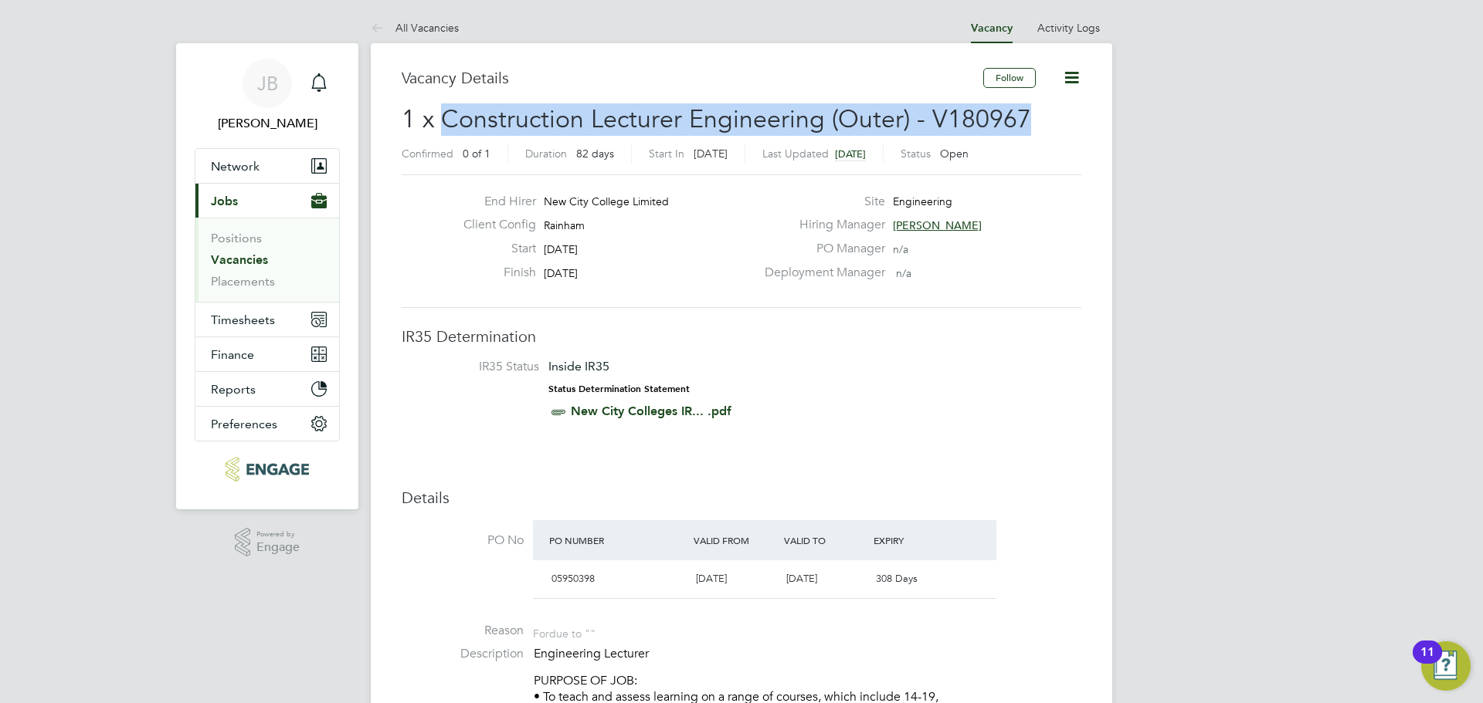 This screenshot has width=1483, height=703. What do you see at coordinates (267, 166) in the screenshot?
I see `button: Network` at bounding box center [267, 166].